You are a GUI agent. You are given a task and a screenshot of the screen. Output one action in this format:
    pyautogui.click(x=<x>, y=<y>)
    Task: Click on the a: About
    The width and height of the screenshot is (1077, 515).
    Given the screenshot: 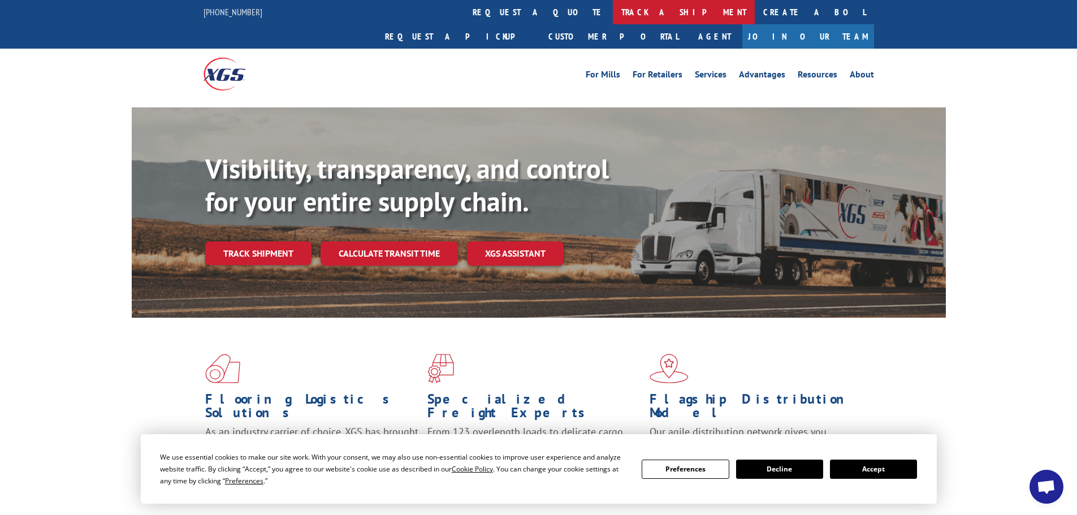 What is the action you would take?
    pyautogui.click(x=862, y=76)
    